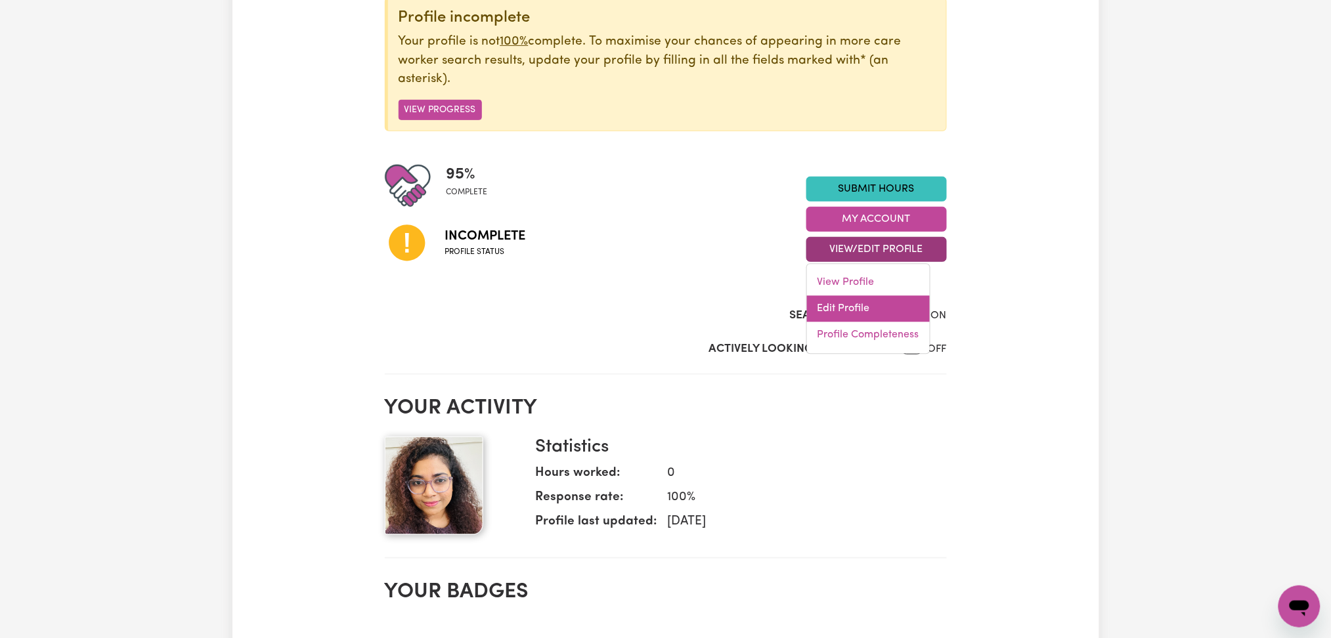 The width and height of the screenshot is (1331, 638). Describe the element at coordinates (797, 474) in the screenshot. I see `dd: 0` at that location.